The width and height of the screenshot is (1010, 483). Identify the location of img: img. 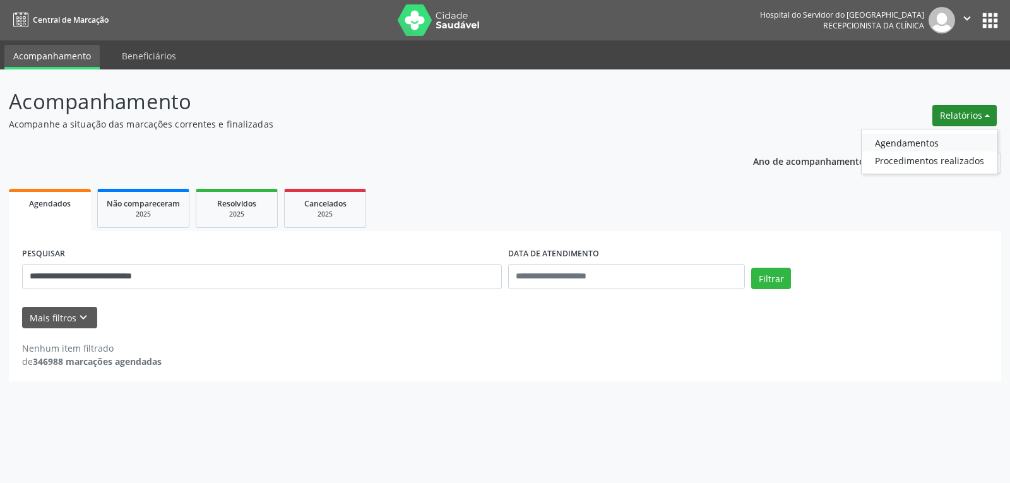
(942, 20).